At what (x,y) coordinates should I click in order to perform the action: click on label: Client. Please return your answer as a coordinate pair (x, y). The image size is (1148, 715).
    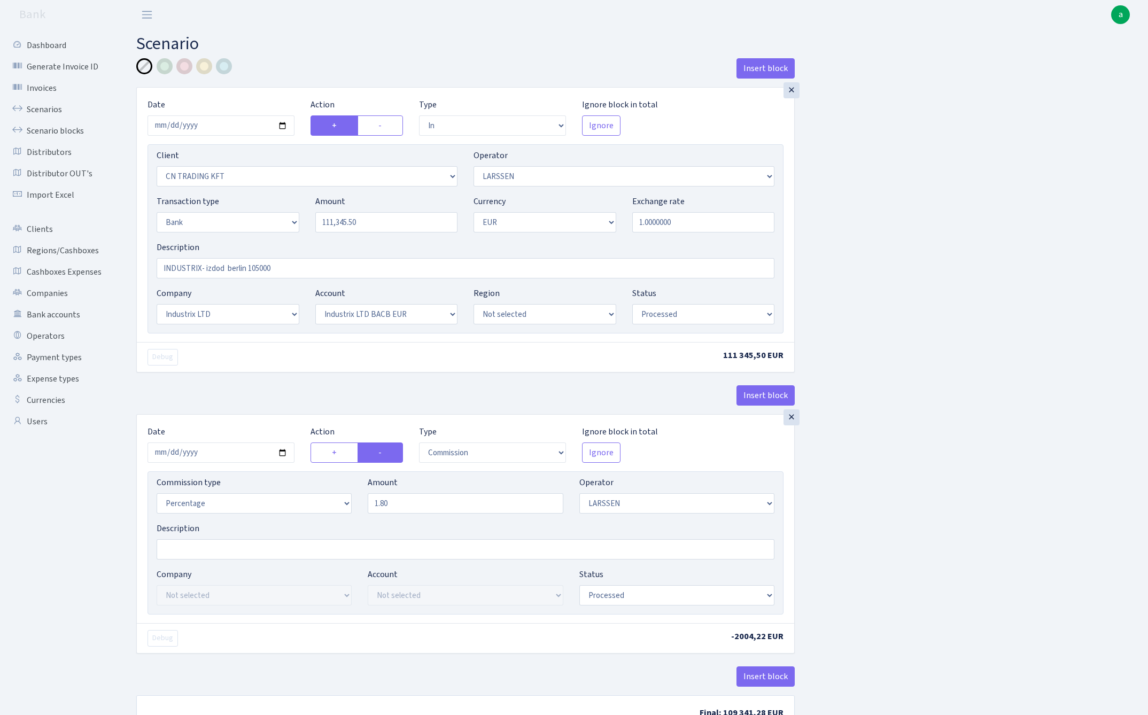
    Looking at the image, I should click on (168, 155).